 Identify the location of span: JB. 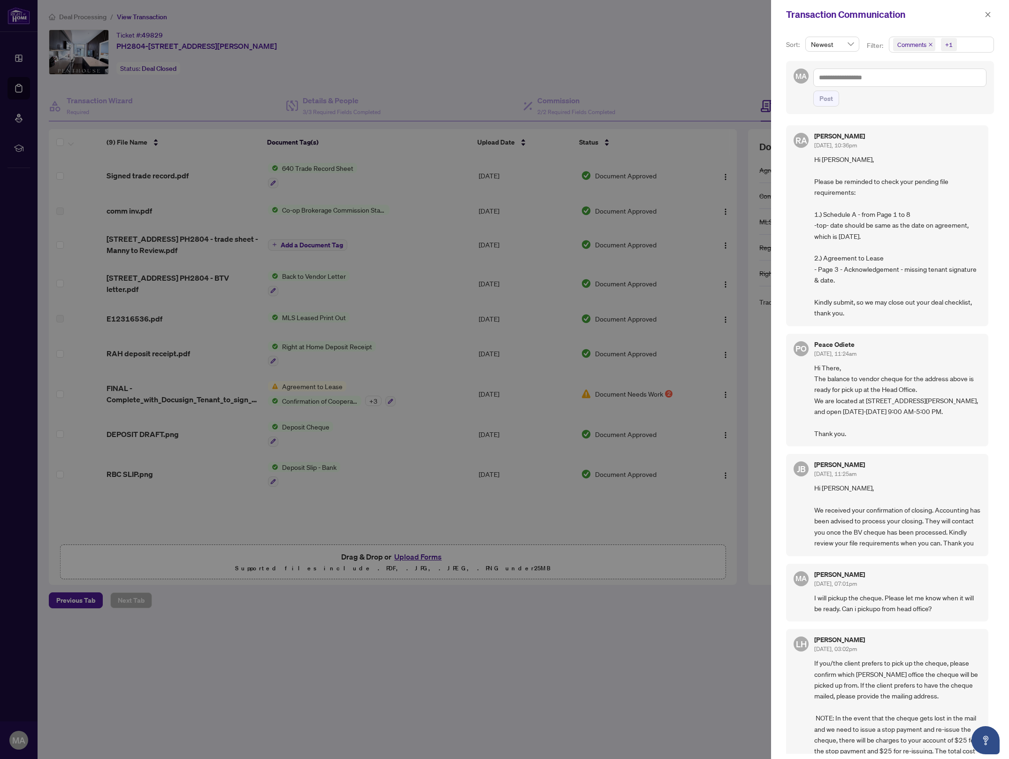
(801, 469).